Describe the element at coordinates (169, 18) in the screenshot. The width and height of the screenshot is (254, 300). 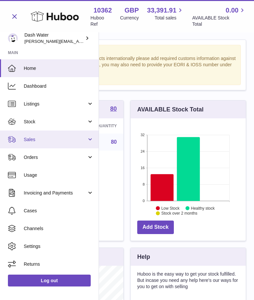
I see `span: Total sales` at that location.